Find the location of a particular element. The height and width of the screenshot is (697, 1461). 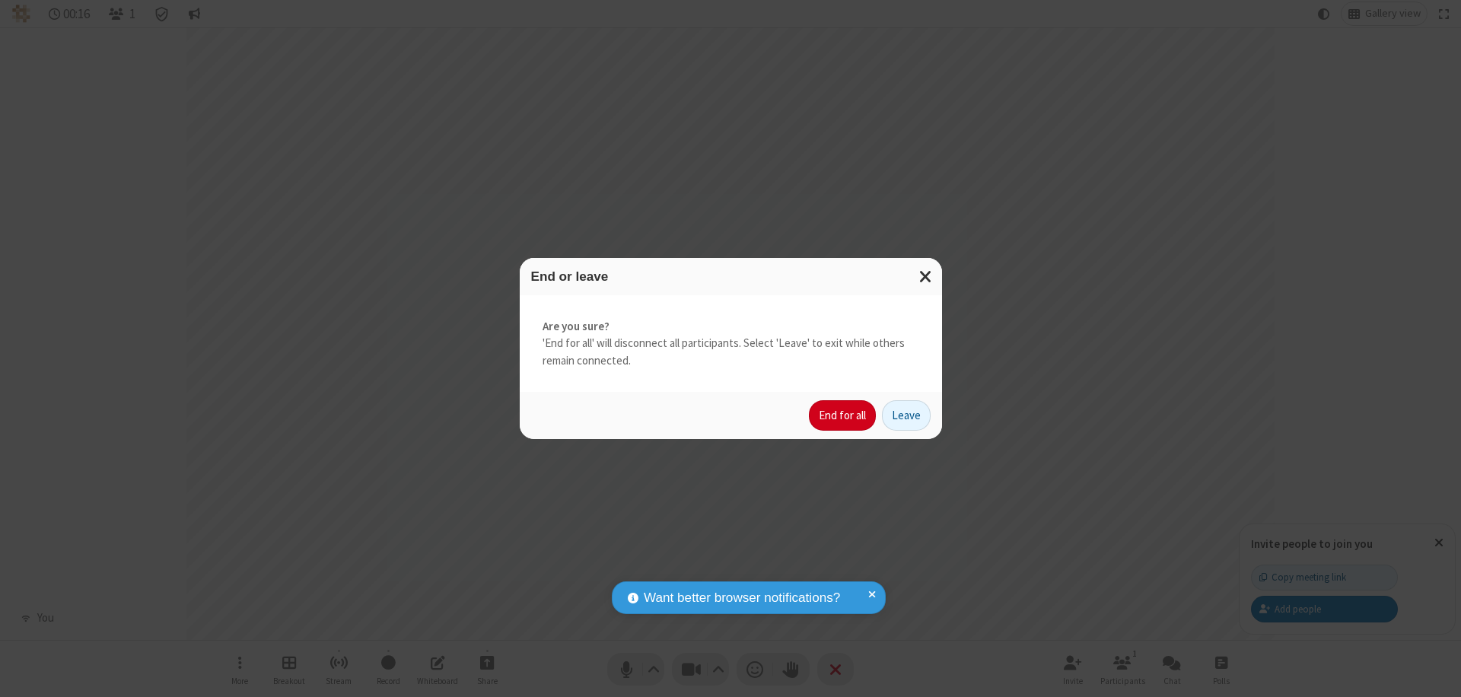

strong: Are you sure? is located at coordinates (731, 327).